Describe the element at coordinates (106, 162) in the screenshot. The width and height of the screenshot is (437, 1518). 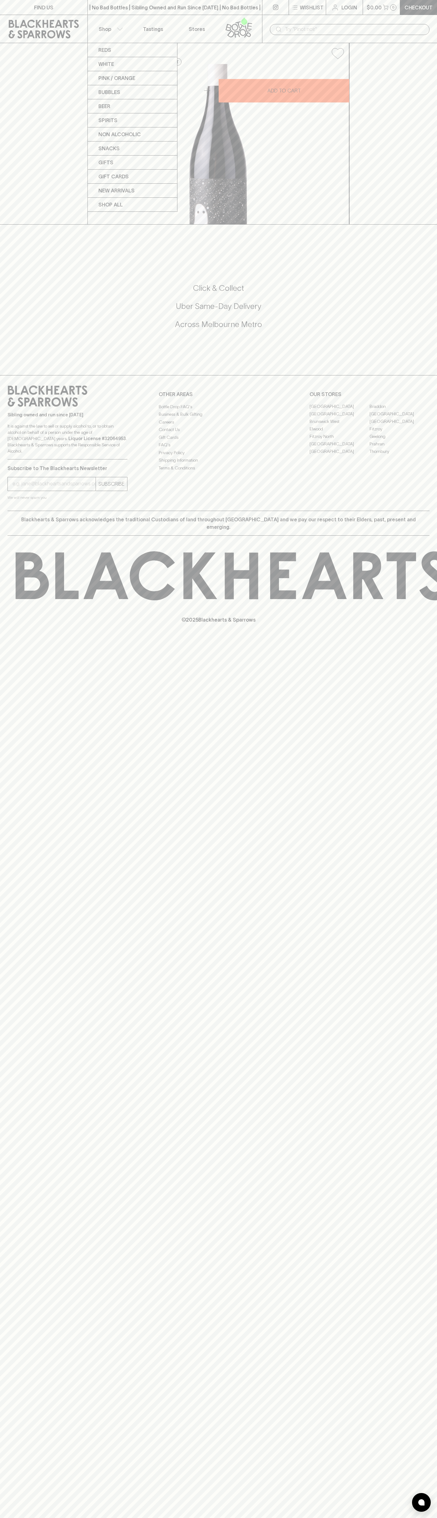
I see `p: Gifts` at that location.